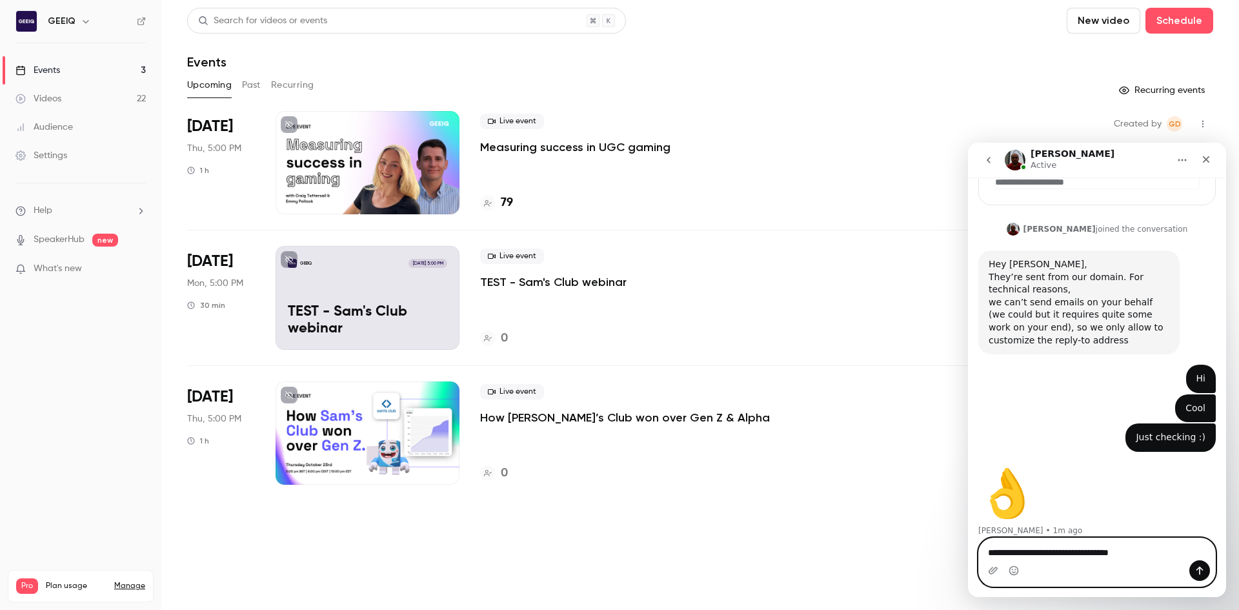 This screenshot has width=1239, height=610. I want to click on div: 30 min, so click(206, 305).